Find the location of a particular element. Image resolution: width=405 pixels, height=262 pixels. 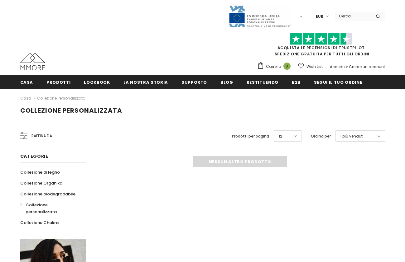

span: 12 is located at coordinates (280, 137).